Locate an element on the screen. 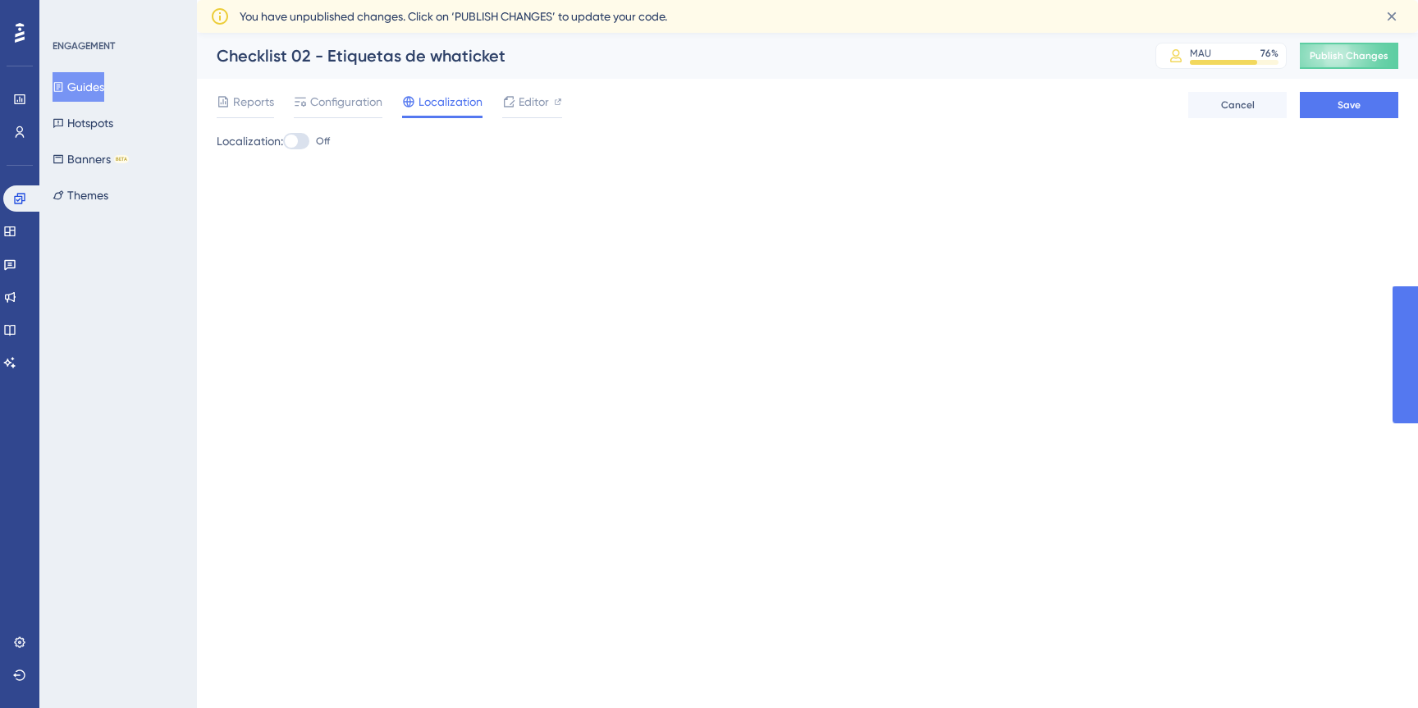 This screenshot has height=708, width=1418. span: Save is located at coordinates (1349, 105).